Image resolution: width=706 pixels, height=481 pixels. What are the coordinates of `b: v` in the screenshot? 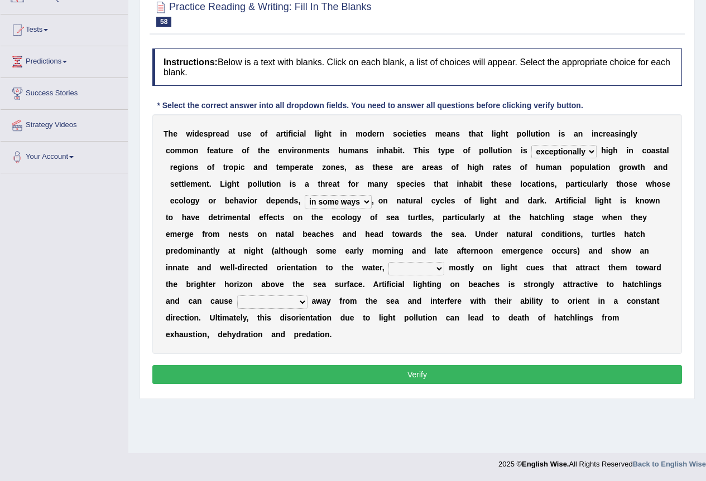 It's located at (289, 151).